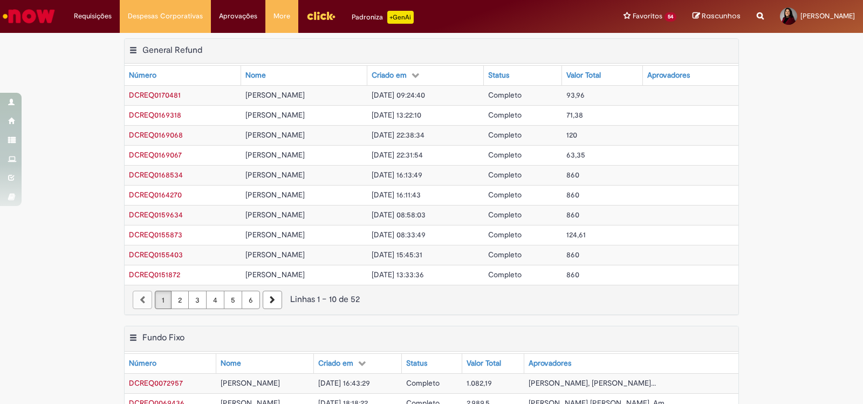 The width and height of the screenshot is (863, 404). What do you see at coordinates (156, 383) in the screenshot?
I see `span: DCREQ0072957` at bounding box center [156, 383].